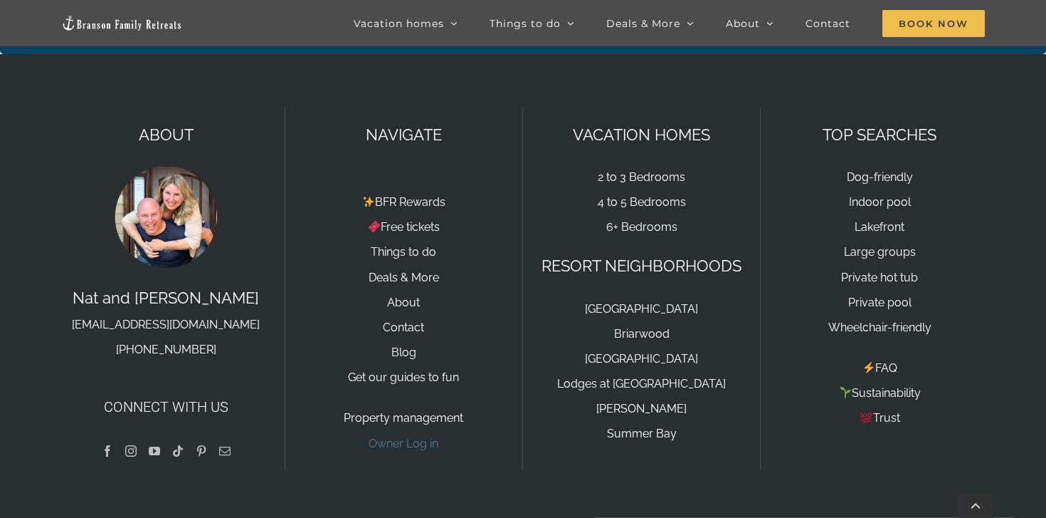 The image size is (1046, 518). What do you see at coordinates (880, 417) in the screenshot?
I see `a: Trust` at bounding box center [880, 417].